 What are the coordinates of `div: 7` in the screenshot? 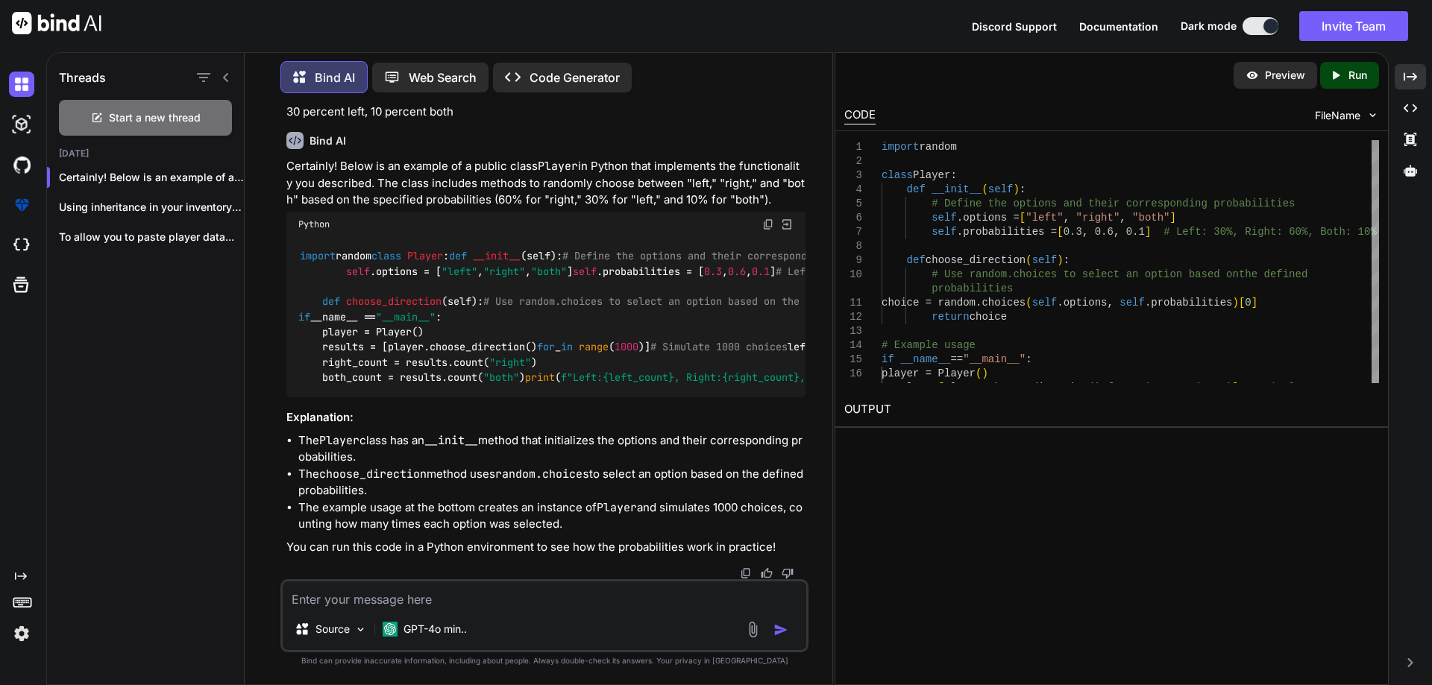 It's located at (853, 232).